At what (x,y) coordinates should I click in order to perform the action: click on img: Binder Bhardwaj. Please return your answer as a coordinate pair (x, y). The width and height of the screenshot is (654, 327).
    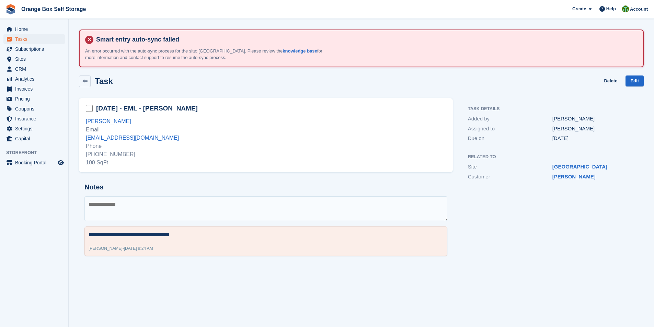
    Looking at the image, I should click on (626, 9).